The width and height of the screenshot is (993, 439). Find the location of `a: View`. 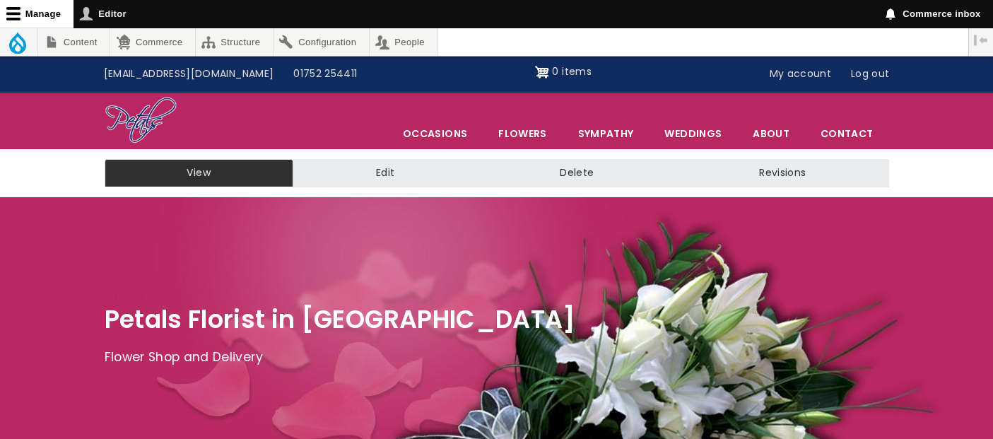

a: View is located at coordinates (199, 173).